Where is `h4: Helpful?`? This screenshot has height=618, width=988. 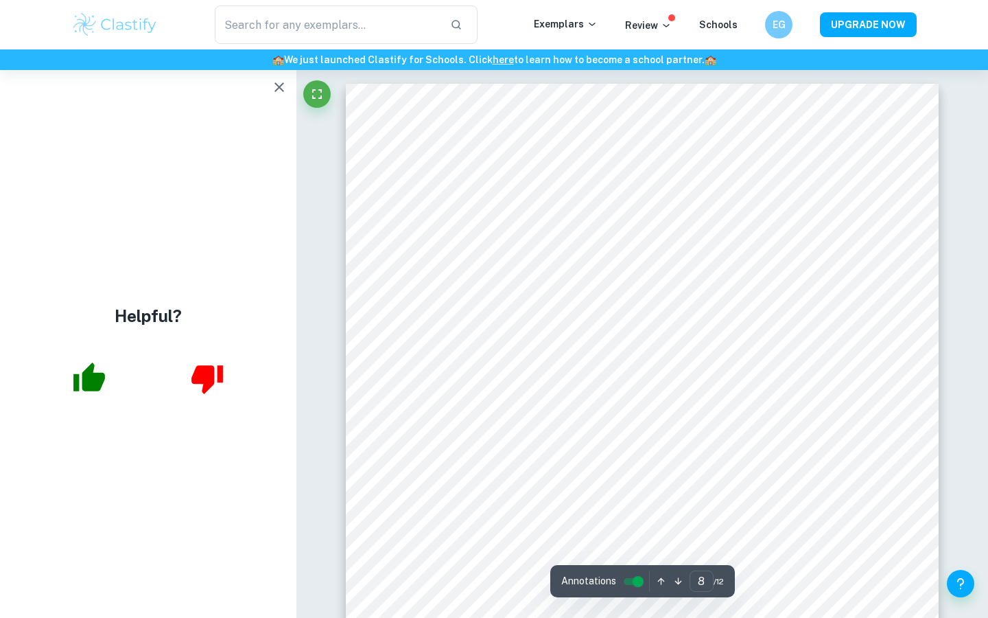
h4: Helpful? is located at coordinates (148, 316).